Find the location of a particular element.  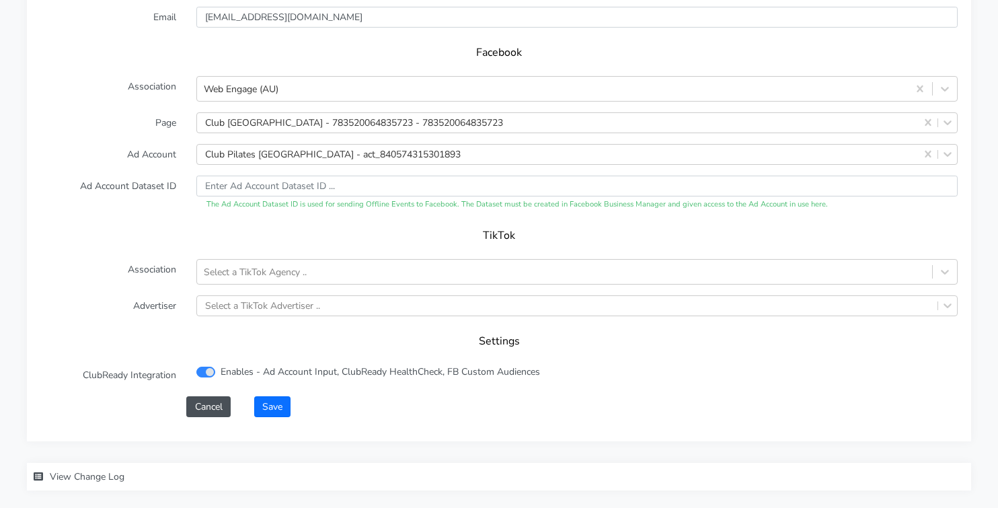

label: Ad Account is located at coordinates (108, 154).